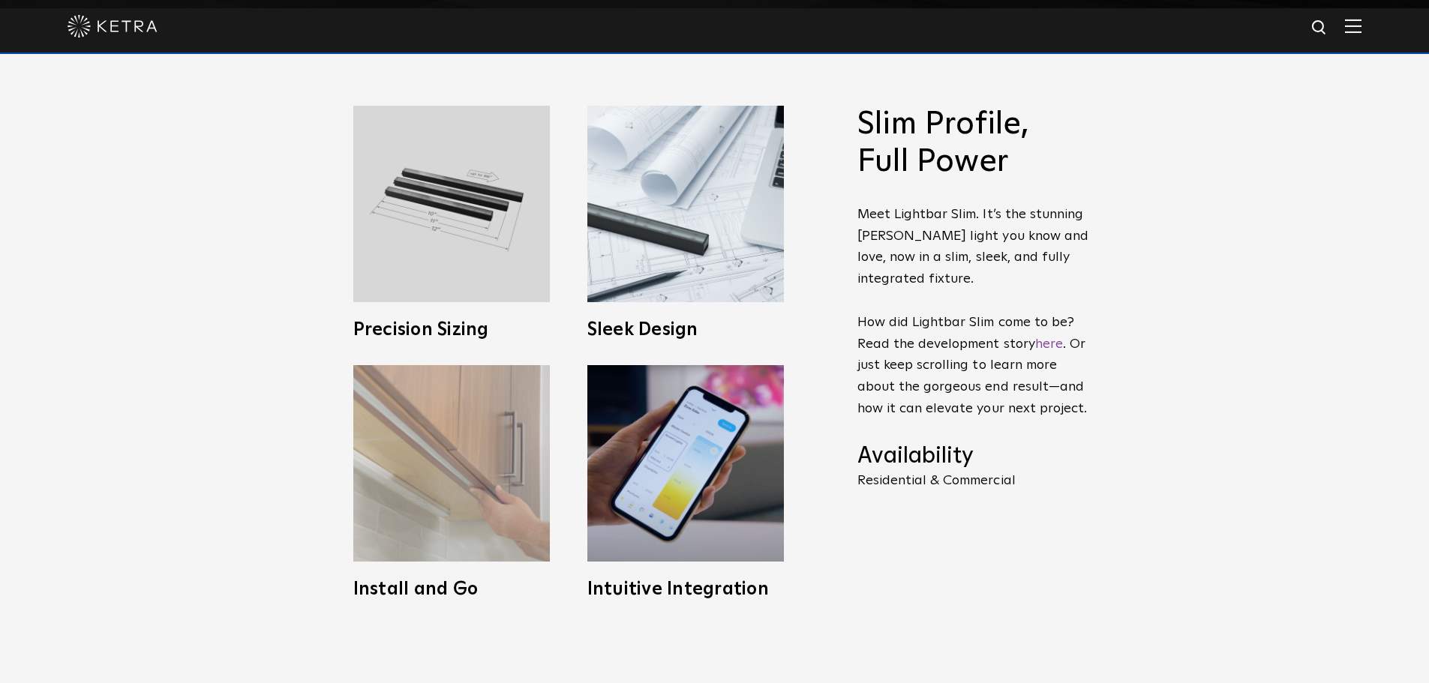  What do you see at coordinates (685, 330) in the screenshot?
I see `h3: Sleek Design` at bounding box center [685, 330].